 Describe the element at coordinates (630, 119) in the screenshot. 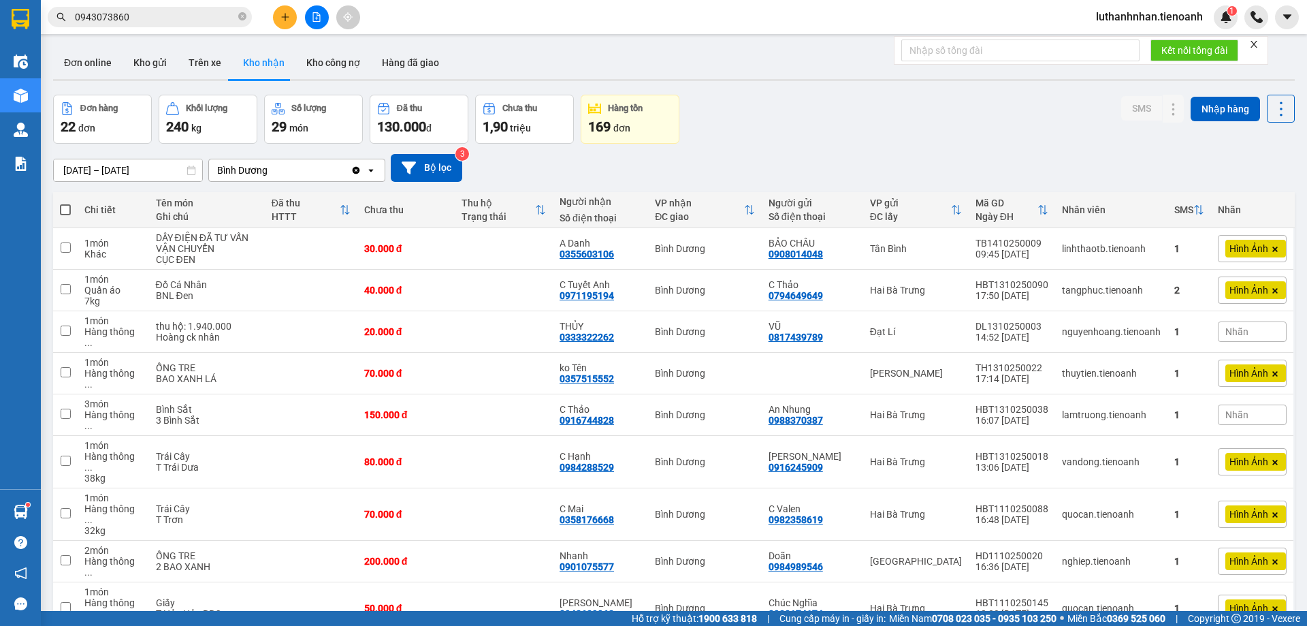

I see `button: Hàng tồn169đơn` at that location.